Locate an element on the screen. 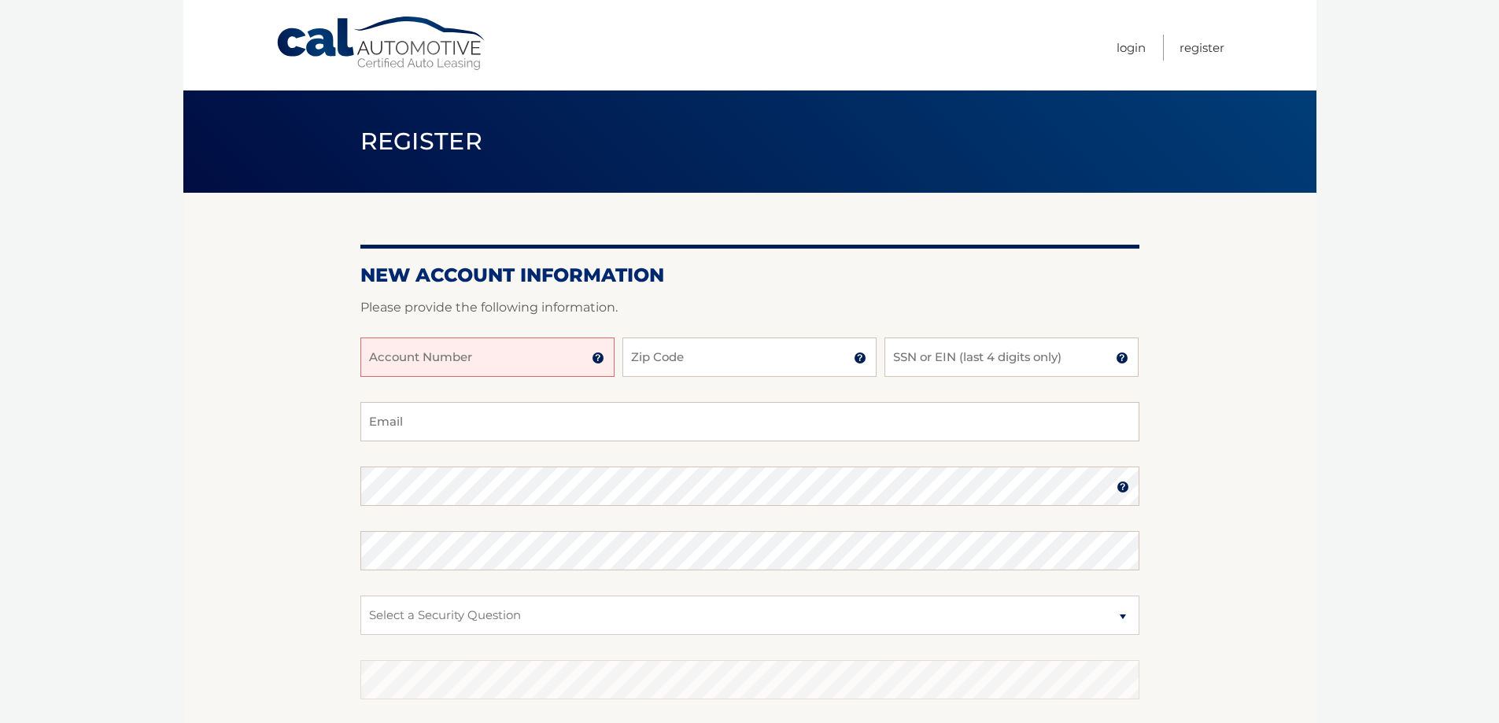 This screenshot has height=723, width=1499. input: SSN or EIN (last 4 digits only) is located at coordinates (1011, 357).